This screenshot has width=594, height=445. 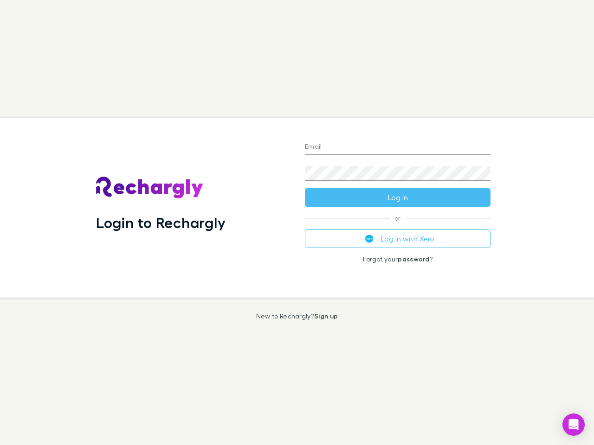 What do you see at coordinates (397, 239) in the screenshot?
I see `button: Log in with Xero` at bounding box center [397, 239].